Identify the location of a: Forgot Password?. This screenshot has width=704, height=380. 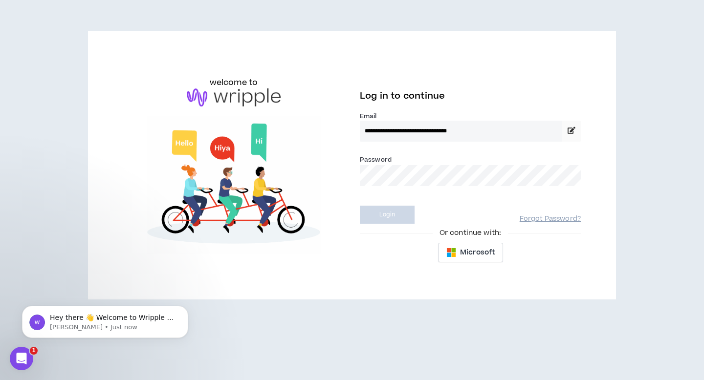
(550, 219).